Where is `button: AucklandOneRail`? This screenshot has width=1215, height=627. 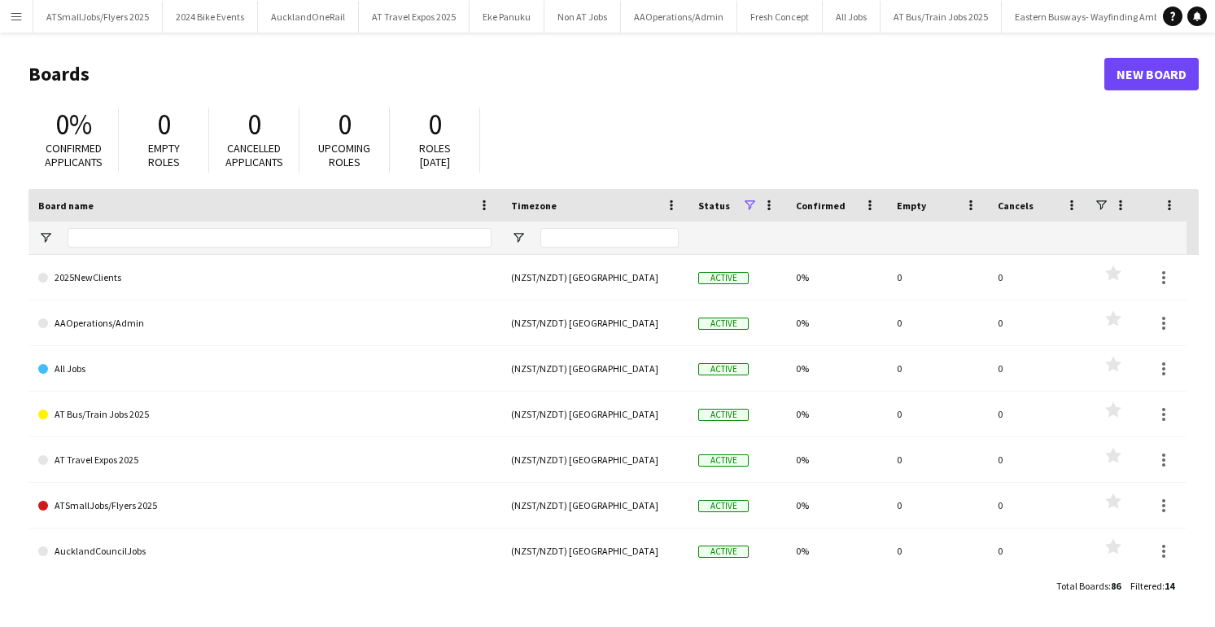
button: AucklandOneRail is located at coordinates (308, 16).